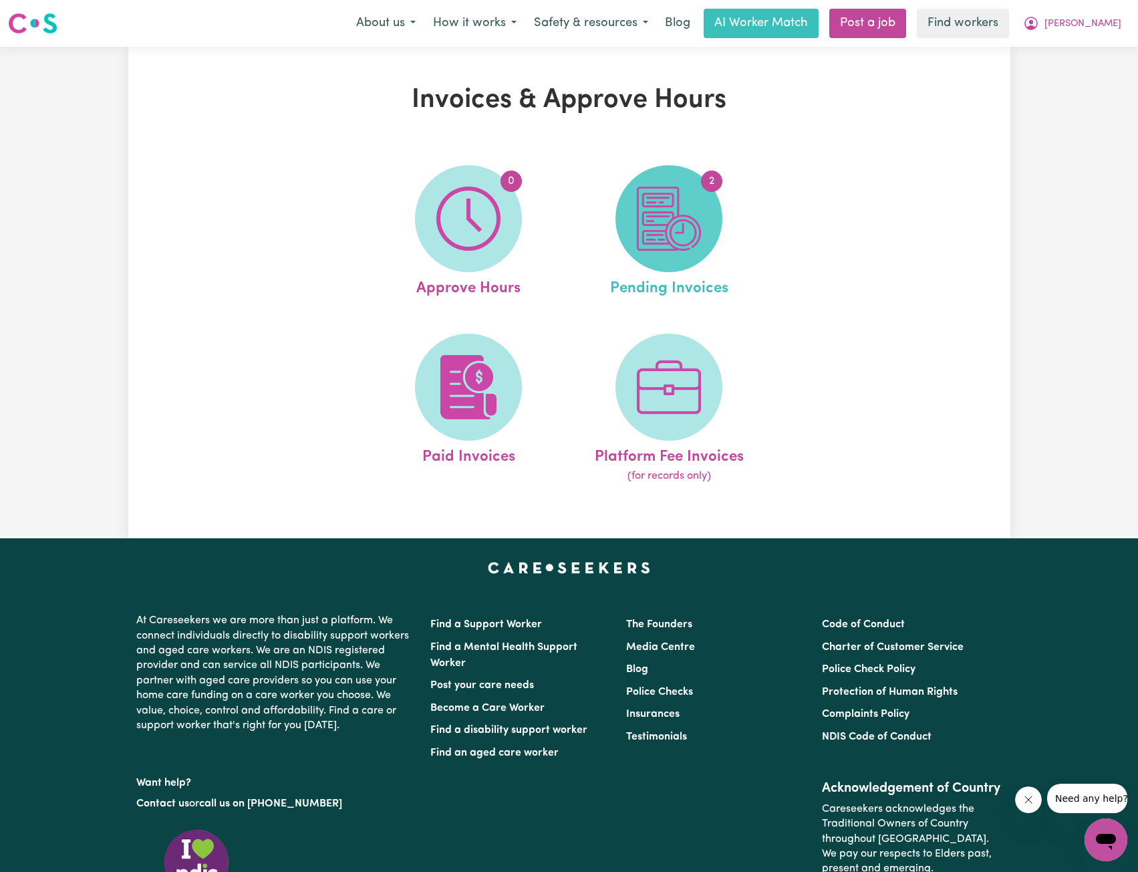 This screenshot has width=1138, height=872. Describe the element at coordinates (912, 788) in the screenshot. I see `h2: Acknowledgement of Country` at that location.